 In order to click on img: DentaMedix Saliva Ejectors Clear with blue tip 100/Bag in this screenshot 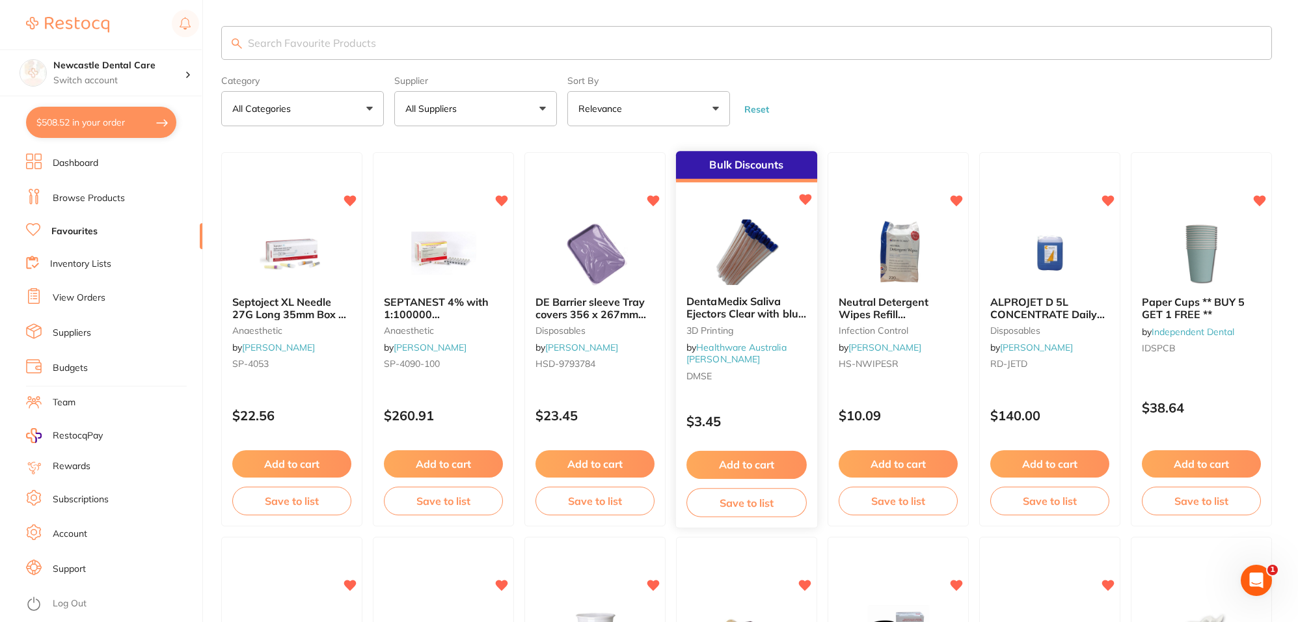, I will do `click(746, 252)`.